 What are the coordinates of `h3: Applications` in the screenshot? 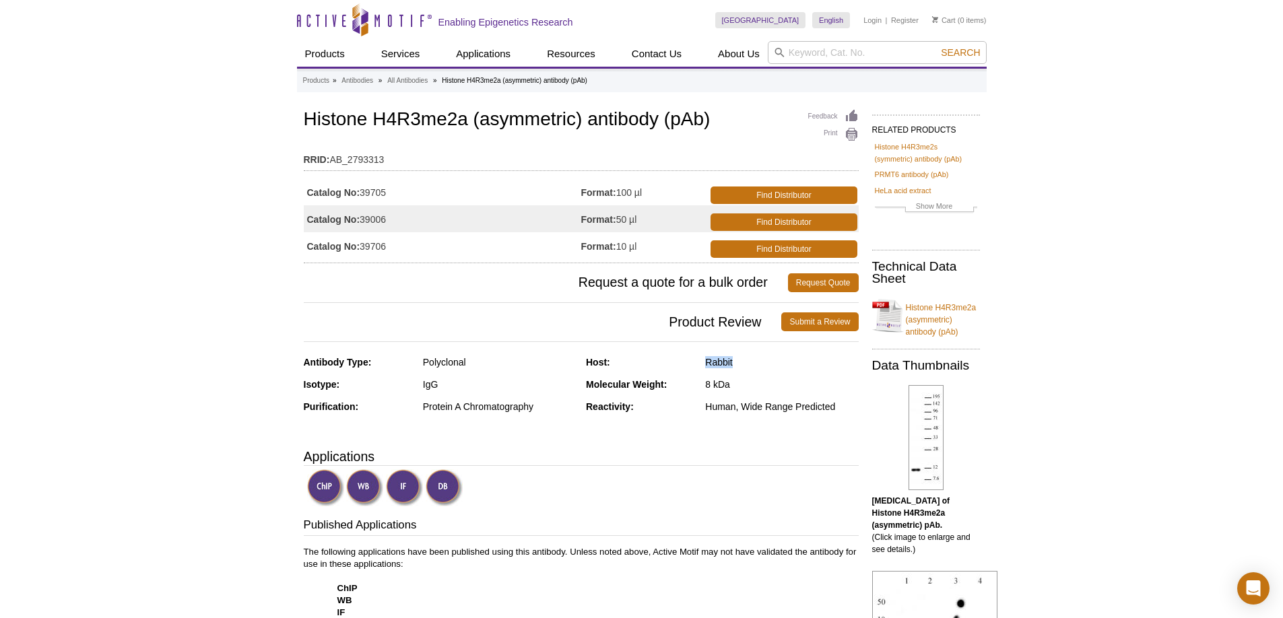 It's located at (581, 457).